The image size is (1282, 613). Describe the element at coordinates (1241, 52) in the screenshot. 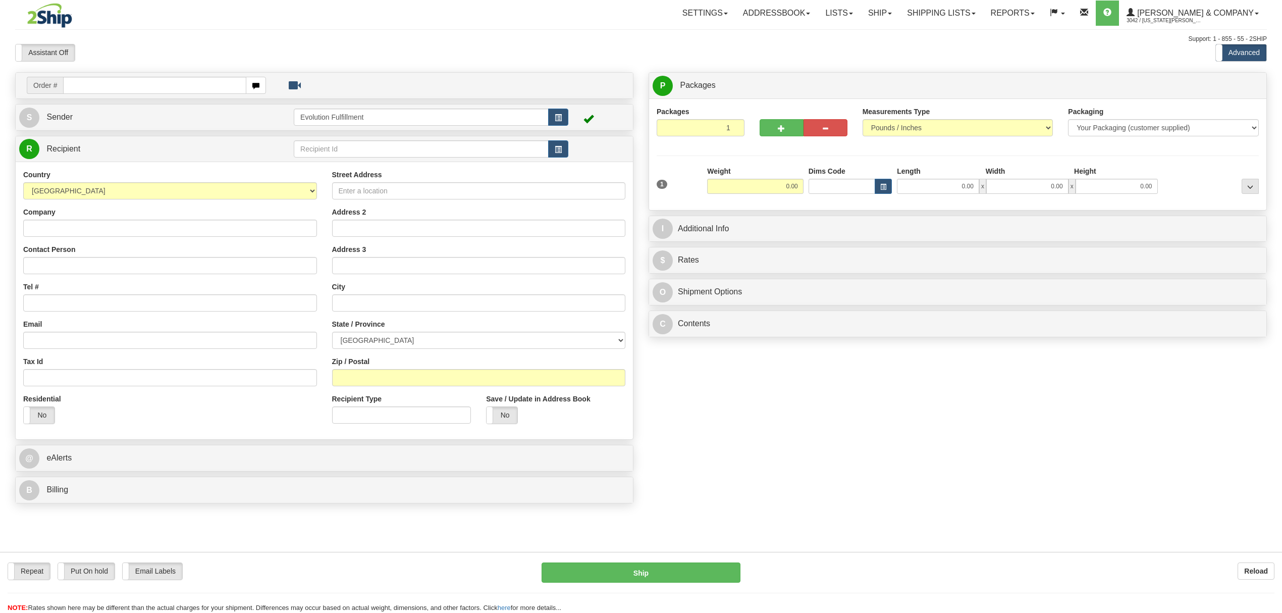

I see `label: Advanced` at that location.